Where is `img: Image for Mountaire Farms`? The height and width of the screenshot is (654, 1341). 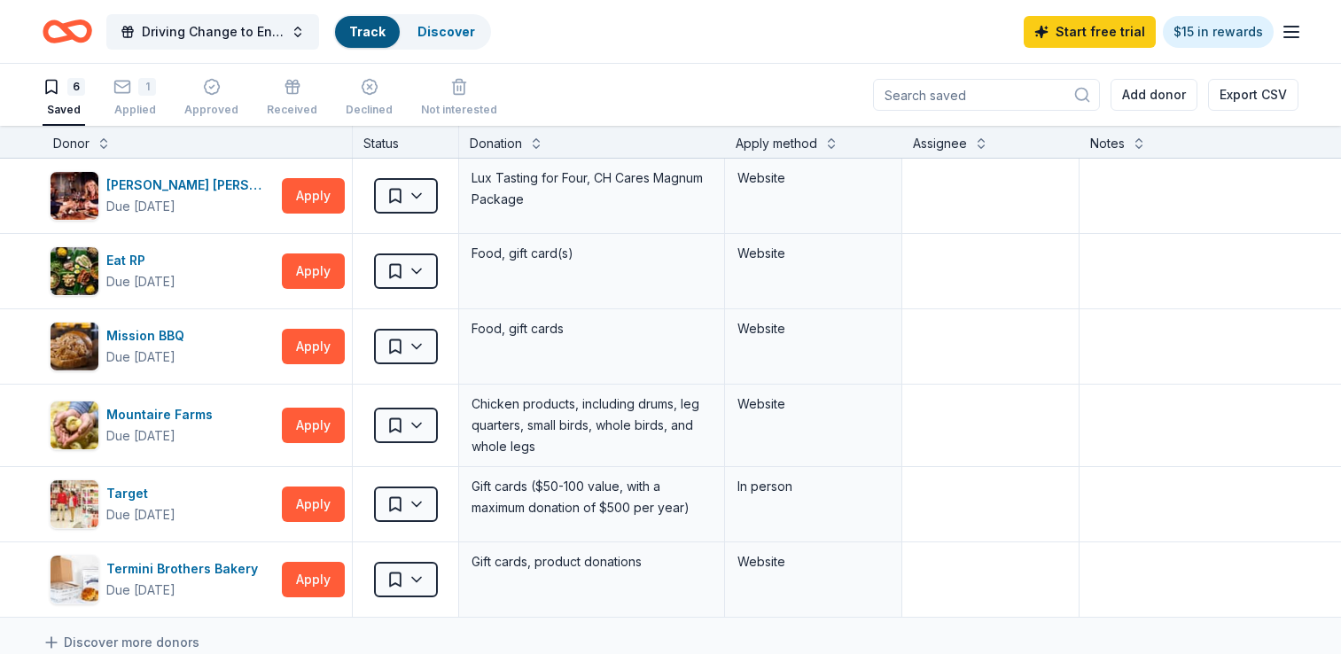
img: Image for Mountaire Farms is located at coordinates (74, 425).